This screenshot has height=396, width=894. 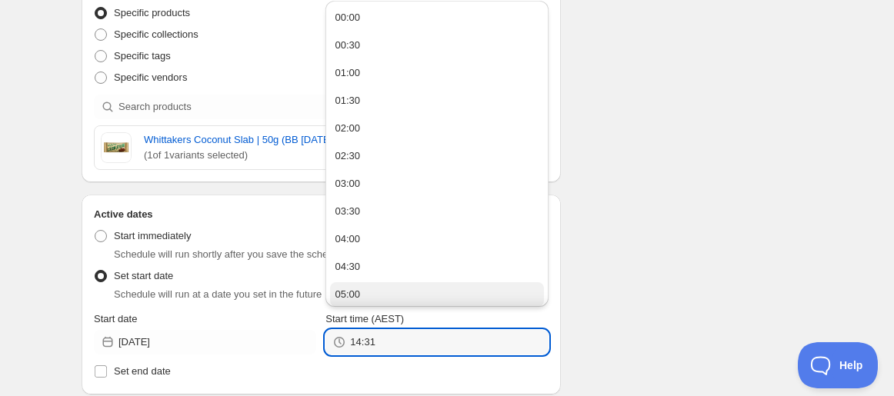 I want to click on span: Schedule will run at a date you set in the future, so click(x=218, y=294).